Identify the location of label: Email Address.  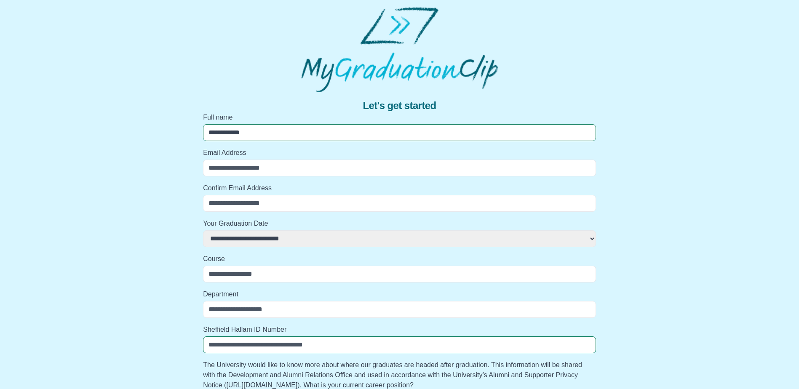
(399, 153).